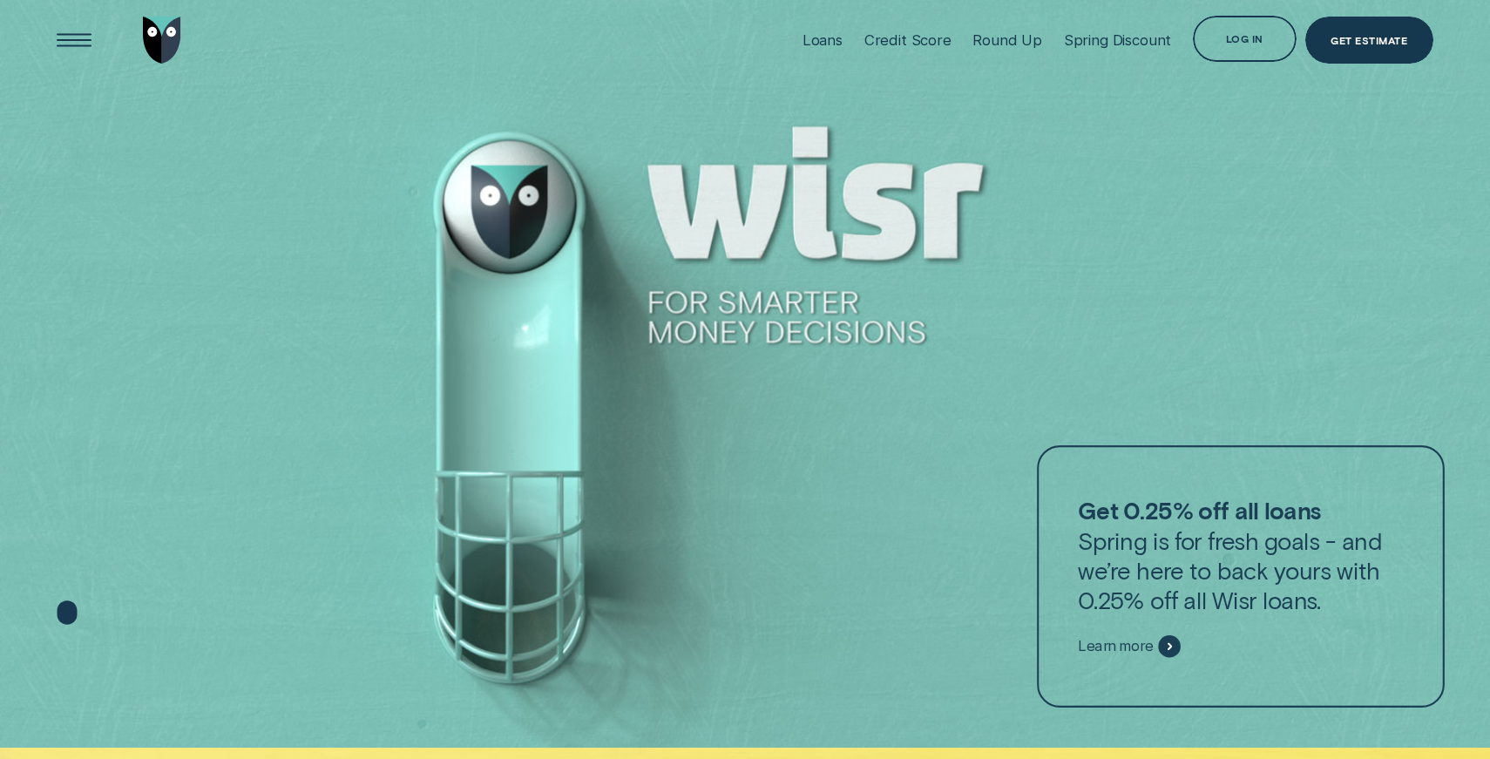  What do you see at coordinates (823, 40) in the screenshot?
I see `div: Loans` at bounding box center [823, 40].